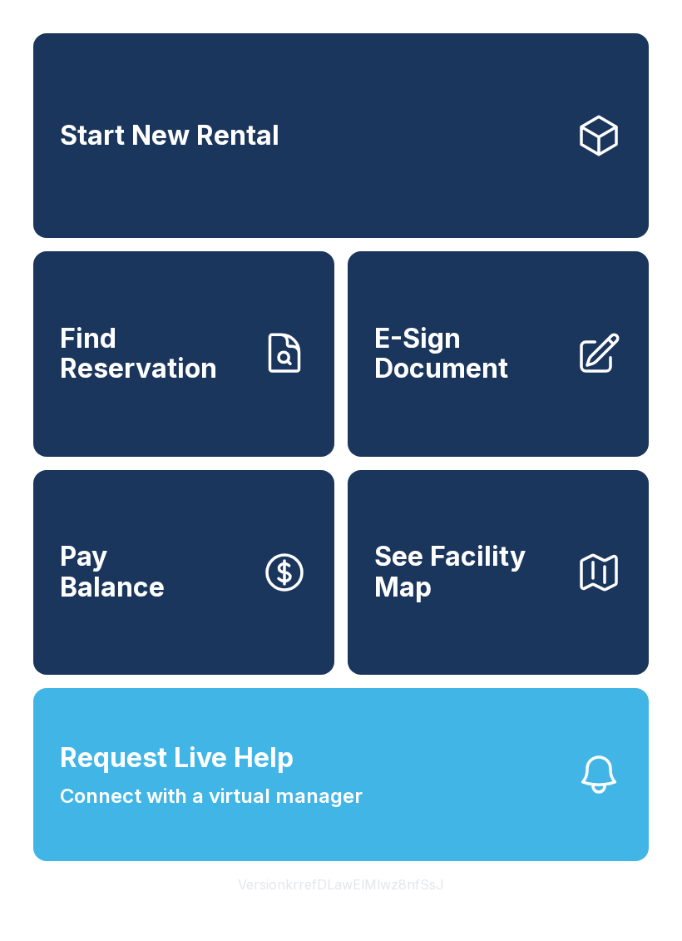 This screenshot has height=941, width=682. Describe the element at coordinates (112, 572) in the screenshot. I see `span: Pay Balance` at that location.